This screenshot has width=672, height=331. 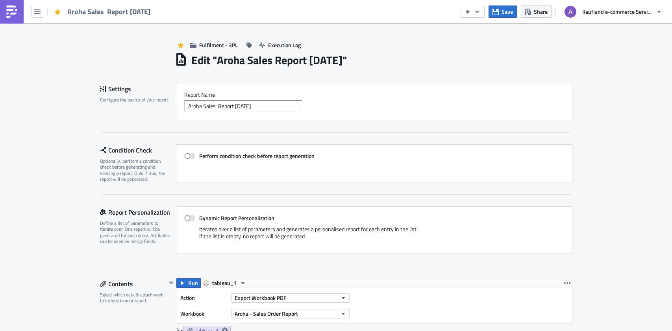 I want to click on span: Export Workbook PDF, so click(x=260, y=298).